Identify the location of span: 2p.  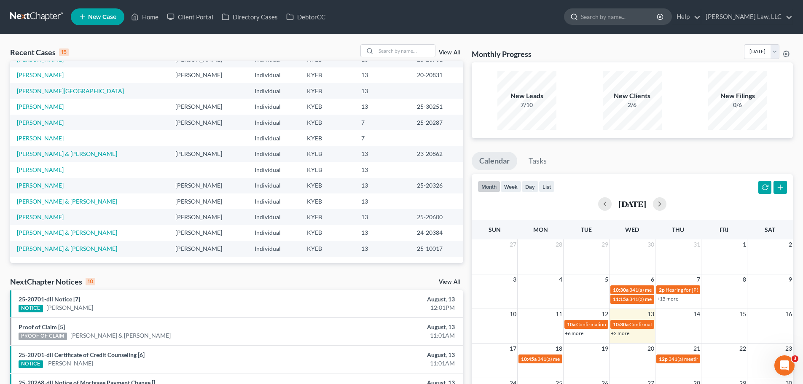
(662, 290).